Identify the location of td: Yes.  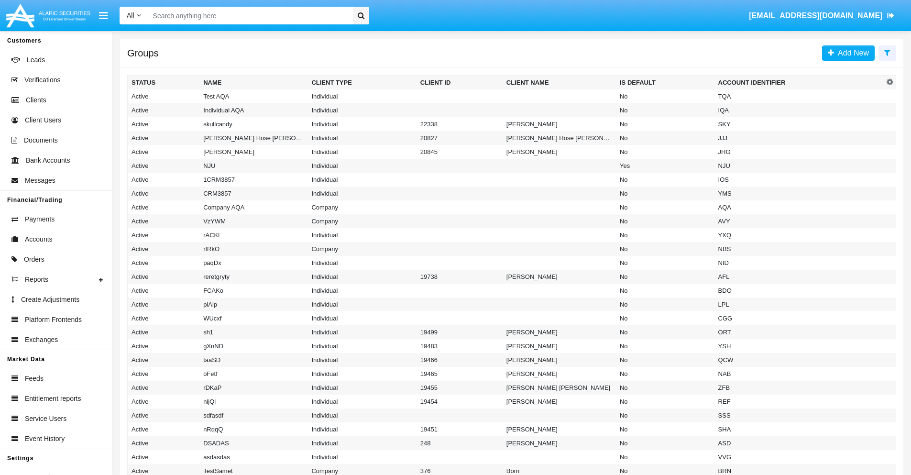
(665, 165).